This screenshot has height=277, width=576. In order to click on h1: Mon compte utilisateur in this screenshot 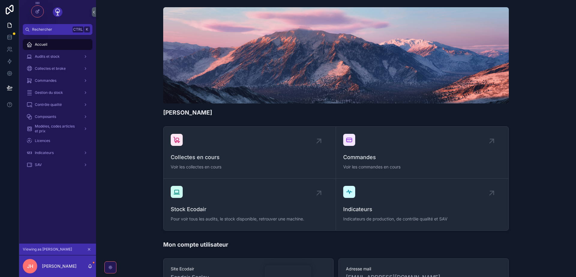, I will do `click(196, 244)`.